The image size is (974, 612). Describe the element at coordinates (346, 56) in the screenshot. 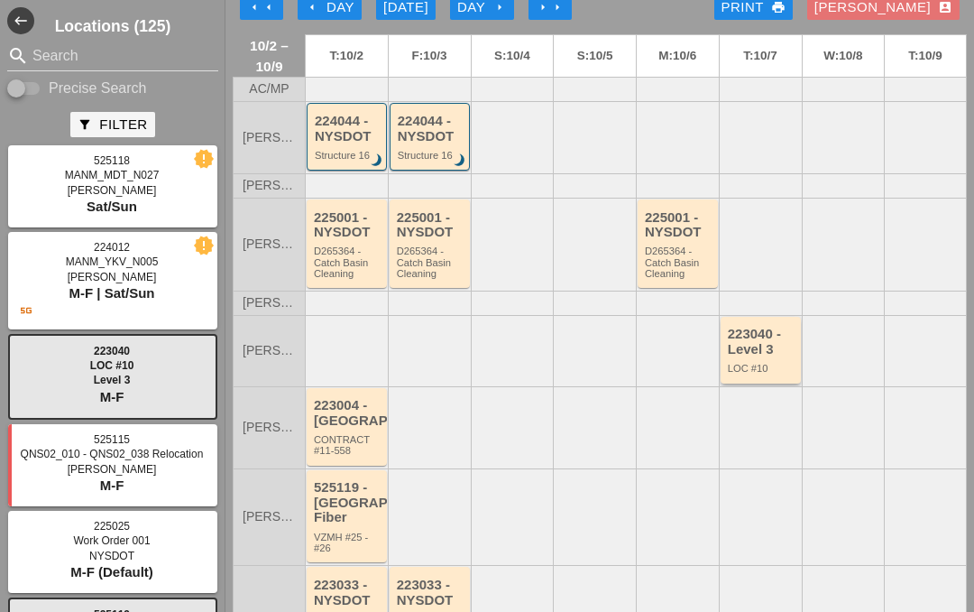

I see `a: T:10/2` at that location.